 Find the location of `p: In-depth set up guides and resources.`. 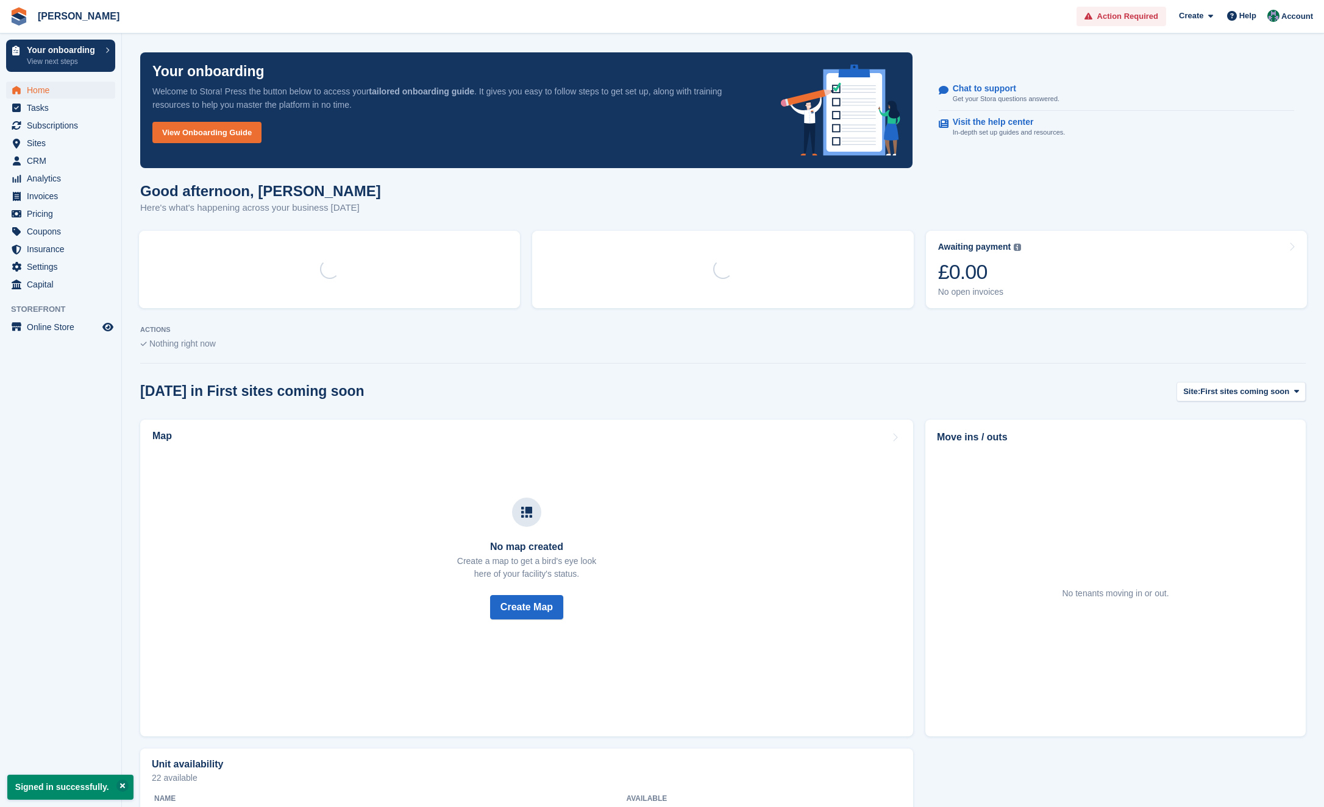

p: In-depth set up guides and resources. is located at coordinates (1009, 132).